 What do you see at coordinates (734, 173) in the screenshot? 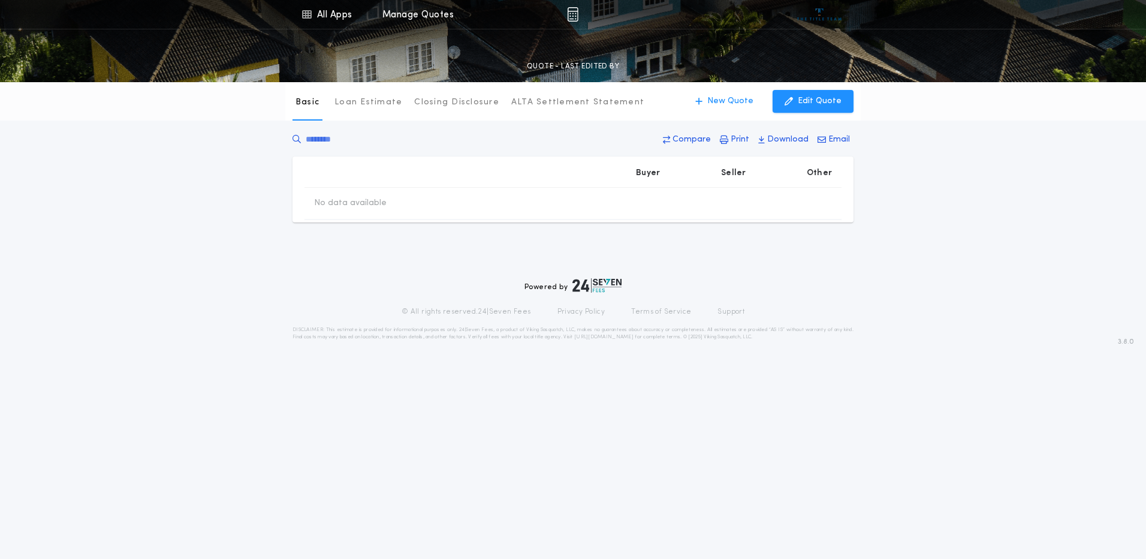
I see `p: Seller` at bounding box center [734, 173].